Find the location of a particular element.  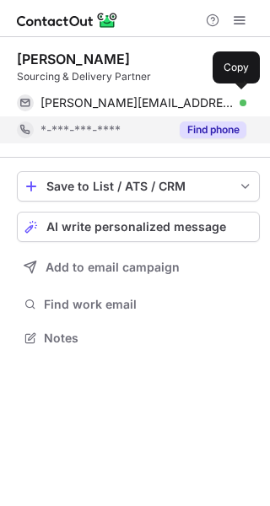

span: Add to email campaign is located at coordinates (112, 268).